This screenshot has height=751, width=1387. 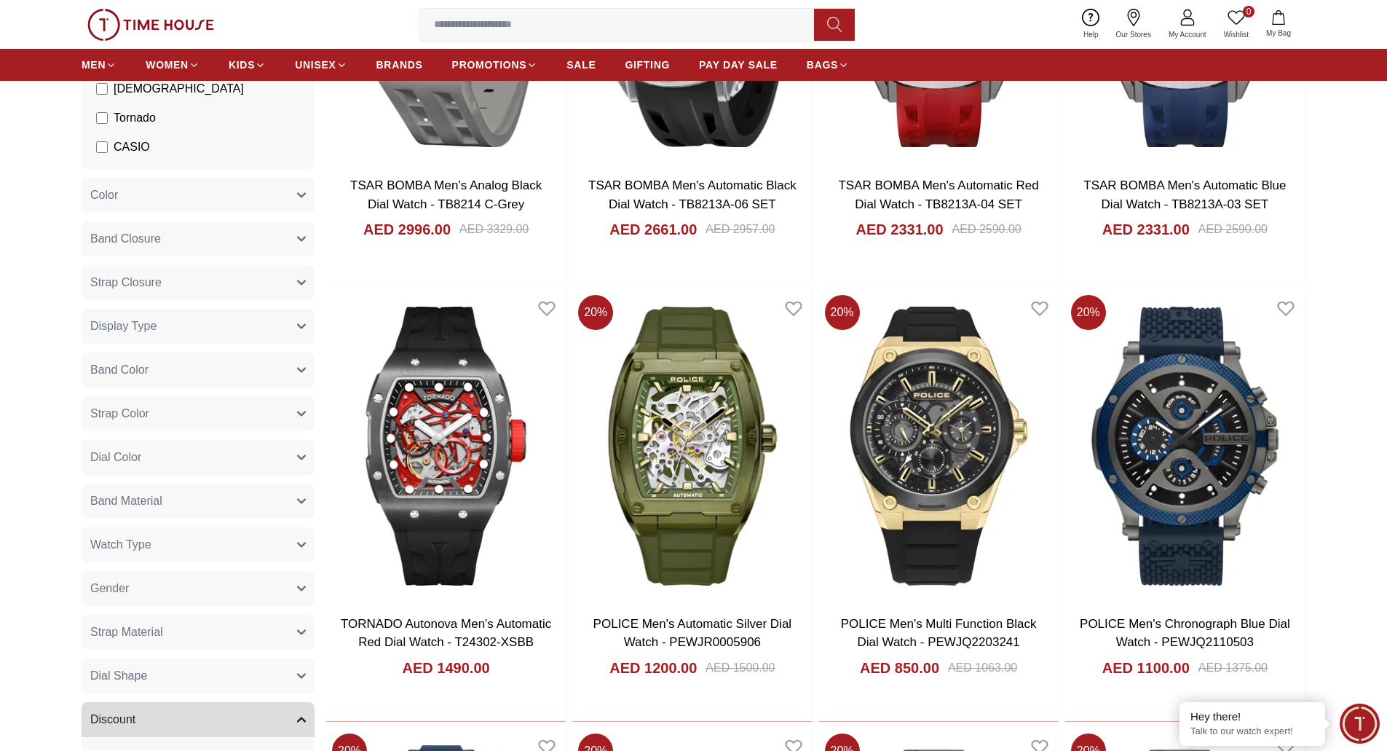 I want to click on h4: AED 1200.00, so click(x=653, y=668).